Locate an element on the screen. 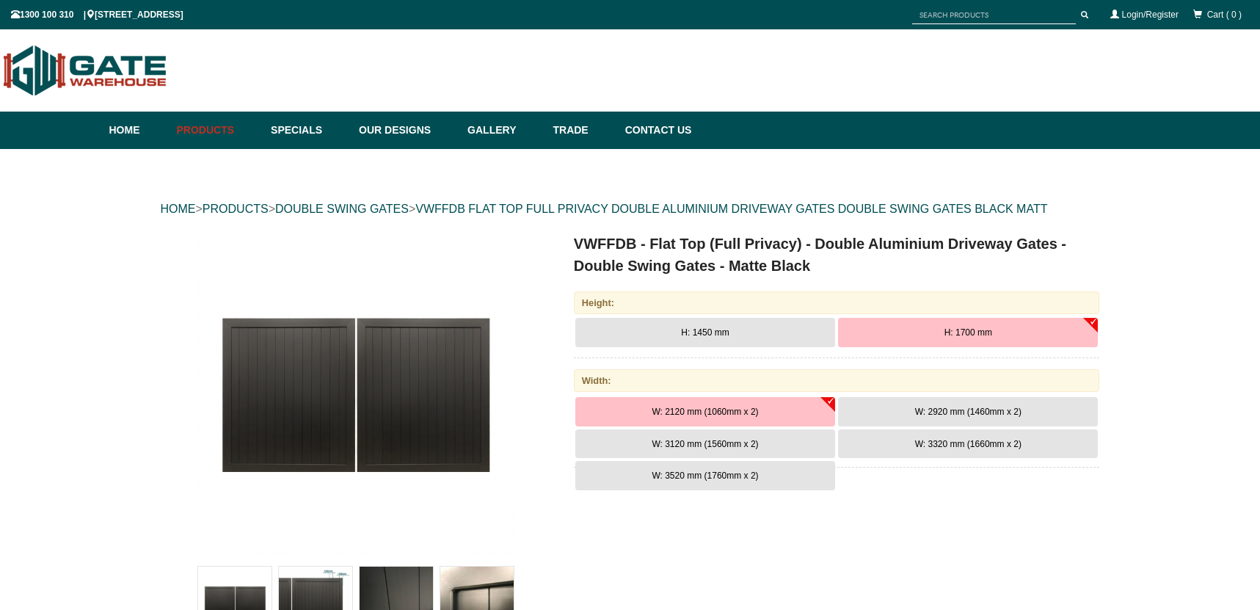  span: W: 3320 mm (1660mm x 2) is located at coordinates (968, 444).